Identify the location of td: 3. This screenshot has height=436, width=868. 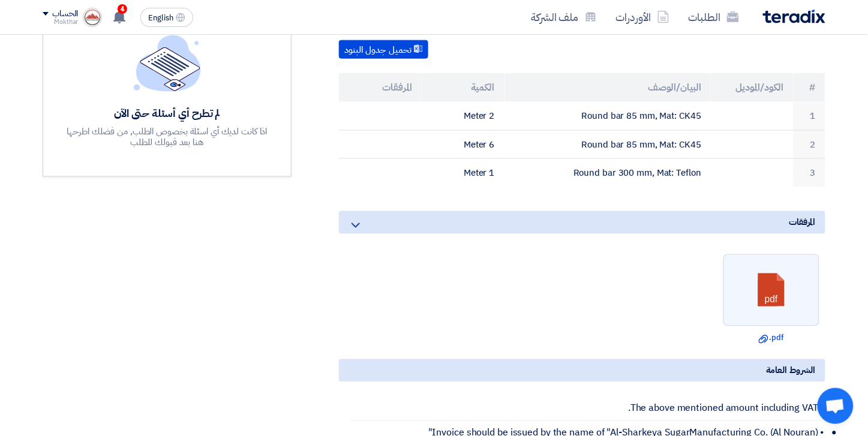
(809, 173).